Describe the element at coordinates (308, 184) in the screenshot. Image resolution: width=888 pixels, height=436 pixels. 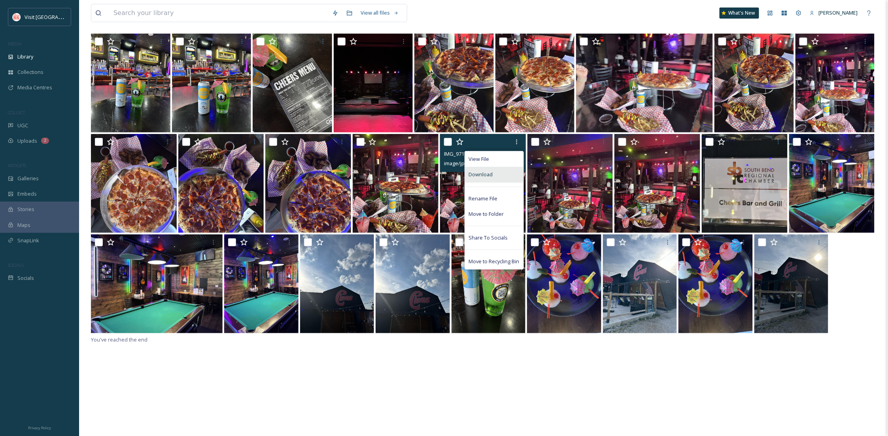
I see `img: IMG_9706.jpeg` at that location.